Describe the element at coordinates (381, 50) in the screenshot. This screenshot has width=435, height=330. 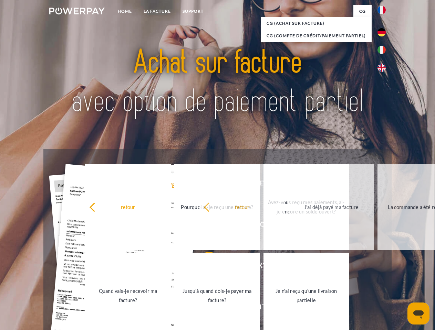
I see `img: it` at that location.